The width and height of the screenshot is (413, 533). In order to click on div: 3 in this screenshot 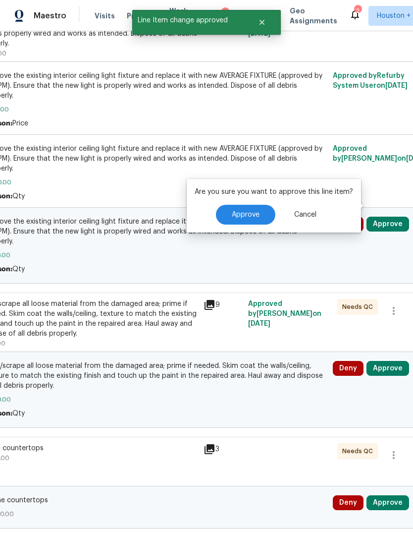, I will do `click(223, 449)`.